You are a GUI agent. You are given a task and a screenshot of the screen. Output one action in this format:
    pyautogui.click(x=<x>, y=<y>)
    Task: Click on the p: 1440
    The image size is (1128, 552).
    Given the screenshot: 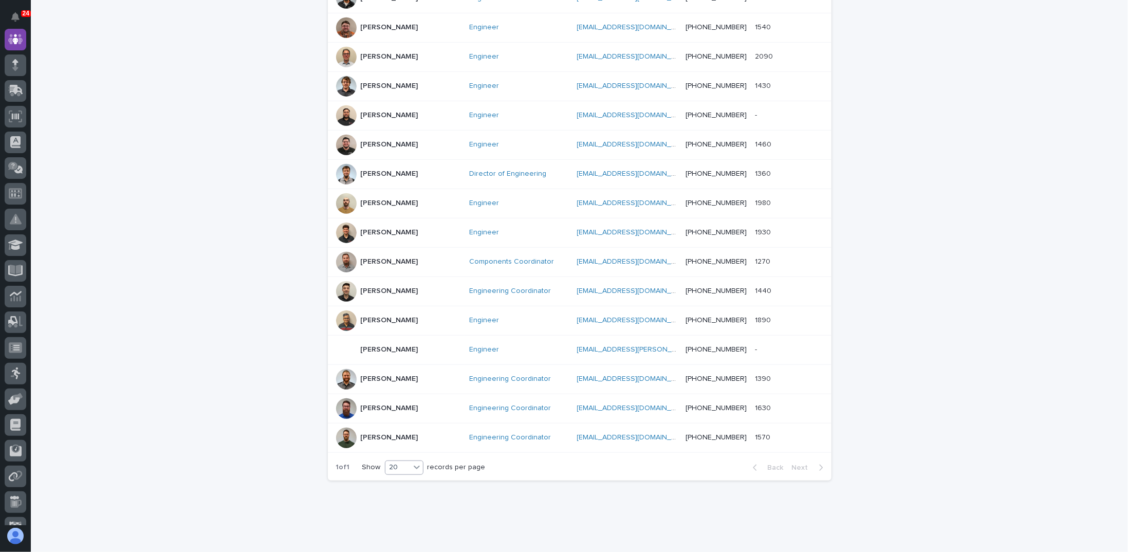 What is the action you would take?
    pyautogui.click(x=764, y=290)
    